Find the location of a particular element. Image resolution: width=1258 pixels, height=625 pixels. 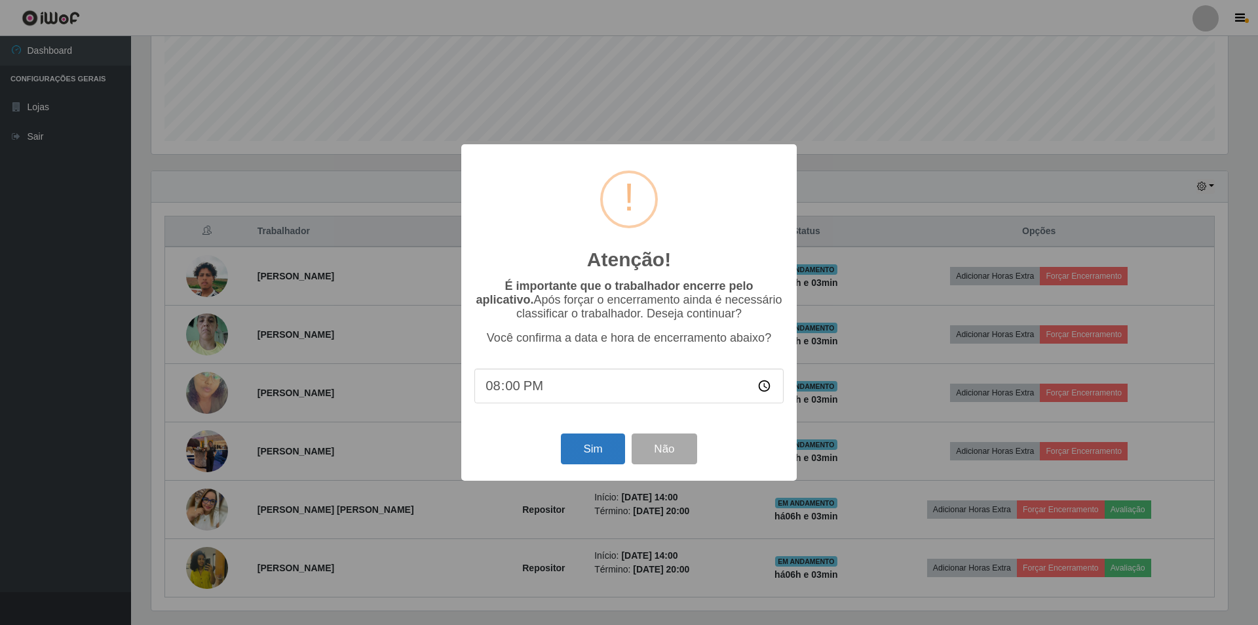

button: Não is located at coordinates (664, 448).